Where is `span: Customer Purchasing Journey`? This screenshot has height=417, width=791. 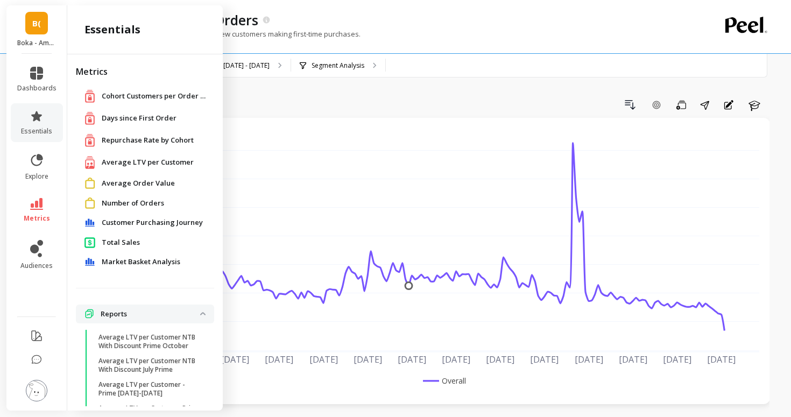 span: Customer Purchasing Journey is located at coordinates (152, 223).